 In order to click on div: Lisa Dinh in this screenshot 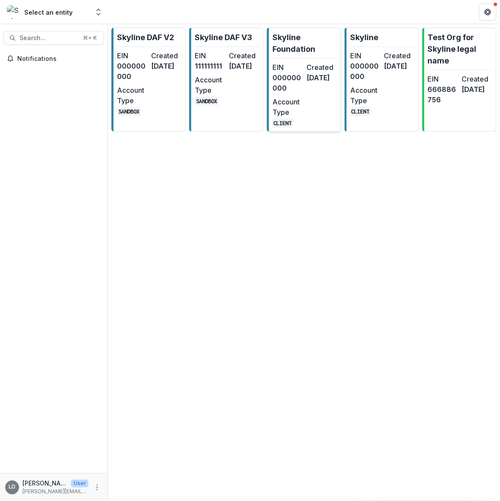, I will do `click(12, 487)`.